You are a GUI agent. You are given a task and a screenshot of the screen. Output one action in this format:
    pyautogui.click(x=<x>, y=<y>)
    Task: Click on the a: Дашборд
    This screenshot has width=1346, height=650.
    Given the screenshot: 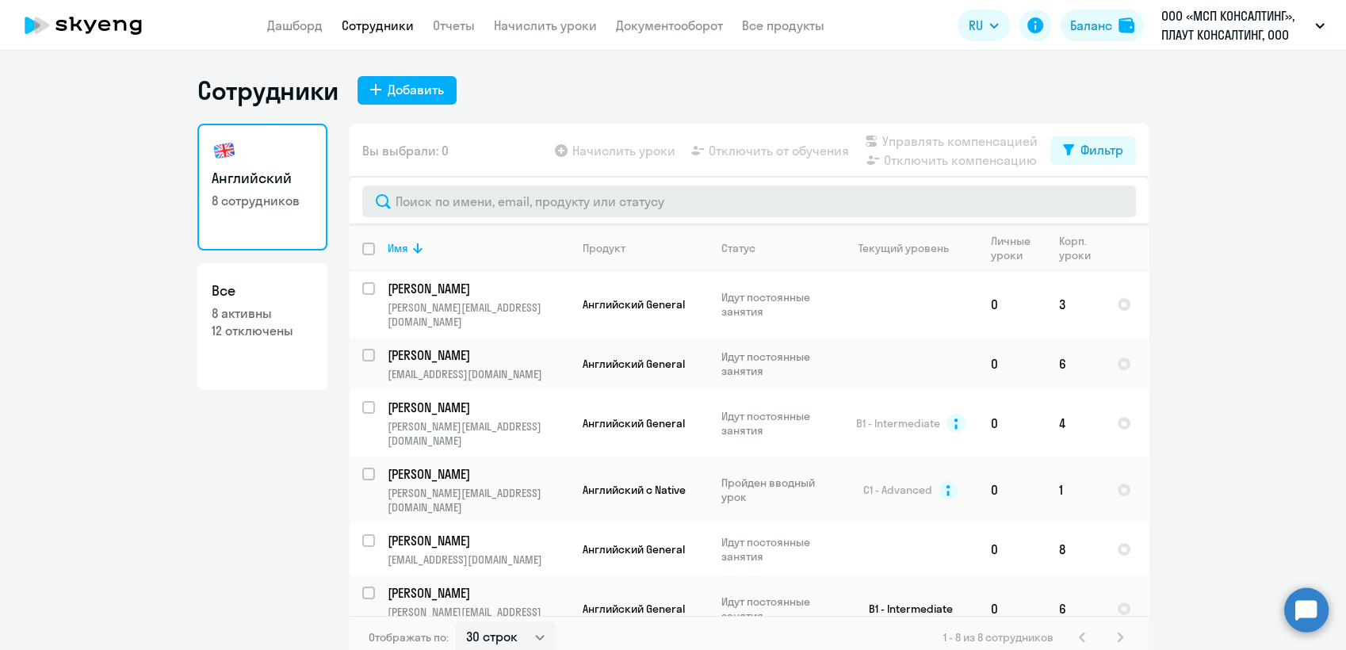 What is the action you would take?
    pyautogui.click(x=295, y=25)
    